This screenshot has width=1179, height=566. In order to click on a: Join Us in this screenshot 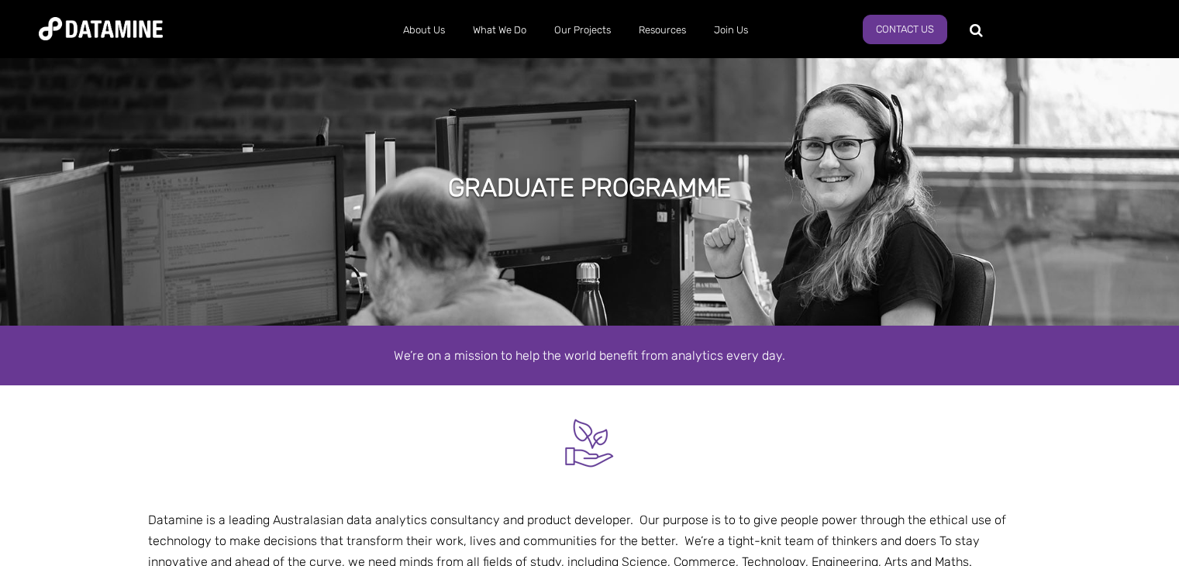, I will do `click(731, 30)`.